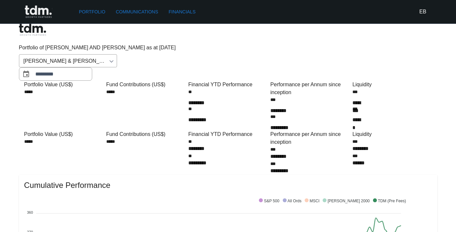 The height and width of the screenshot is (232, 456). Describe the element at coordinates (423, 12) in the screenshot. I see `button: EB` at that location.